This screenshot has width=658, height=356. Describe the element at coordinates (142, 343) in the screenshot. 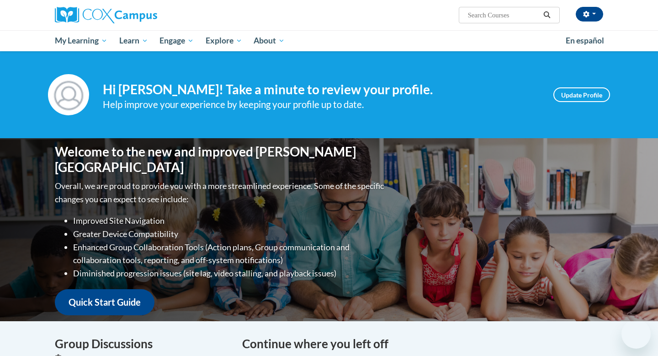

I see `h4: Group Discussions` at that location.